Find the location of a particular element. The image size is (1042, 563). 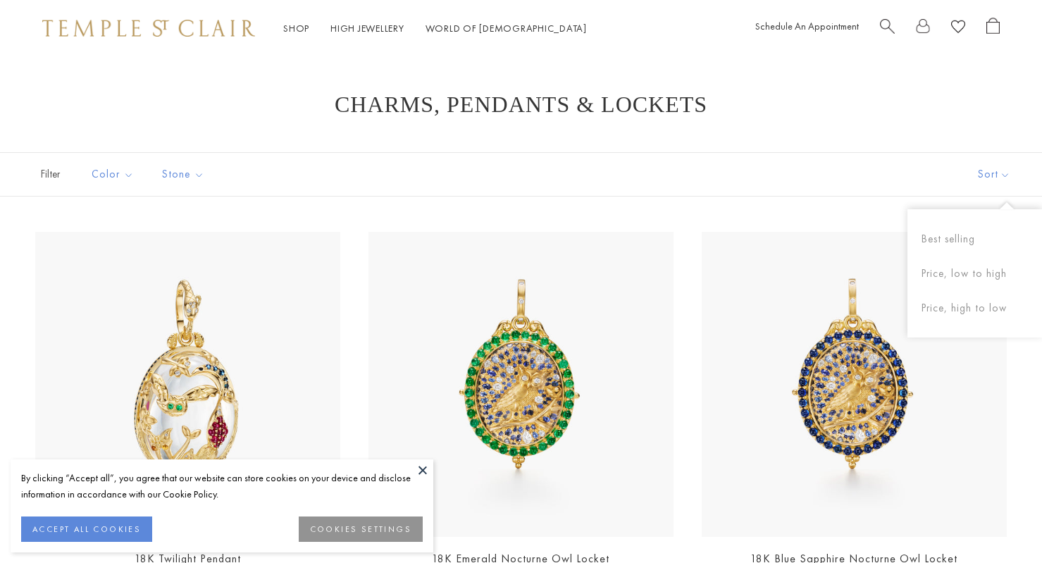

a: 18K Emerald Nocturne Owl Locket is located at coordinates (521, 384).